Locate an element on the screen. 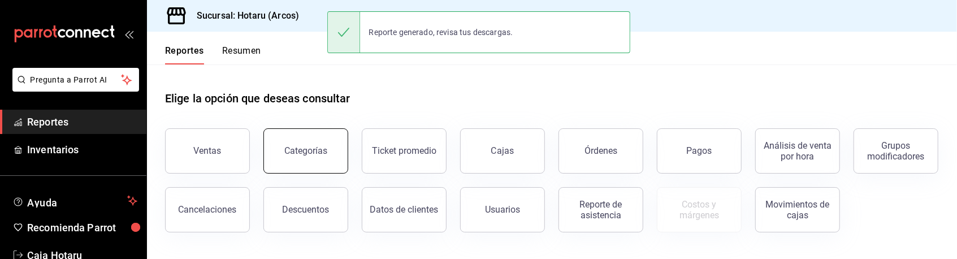 The width and height of the screenshot is (957, 259). button: Órdenes is located at coordinates (601, 151).